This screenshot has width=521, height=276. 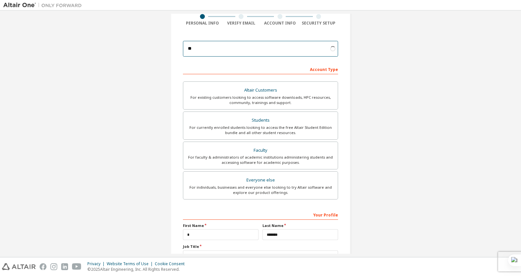 I want to click on div: Security Setup, so click(x=319, y=23).